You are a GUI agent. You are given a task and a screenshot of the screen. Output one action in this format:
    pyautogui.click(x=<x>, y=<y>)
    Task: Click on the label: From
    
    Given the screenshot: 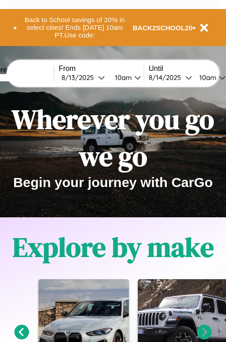 What is the action you would take?
    pyautogui.click(x=101, y=69)
    